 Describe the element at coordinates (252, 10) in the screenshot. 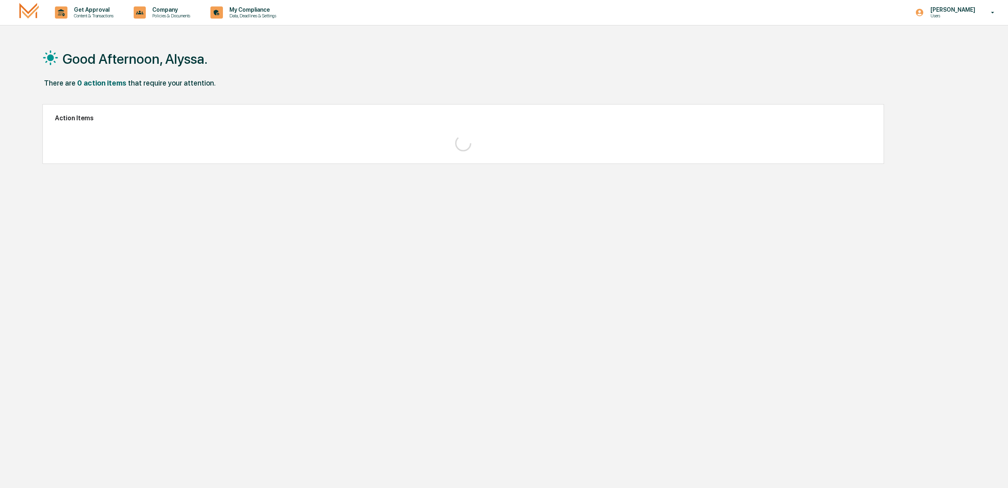

I see `p: My Compliance` at that location.